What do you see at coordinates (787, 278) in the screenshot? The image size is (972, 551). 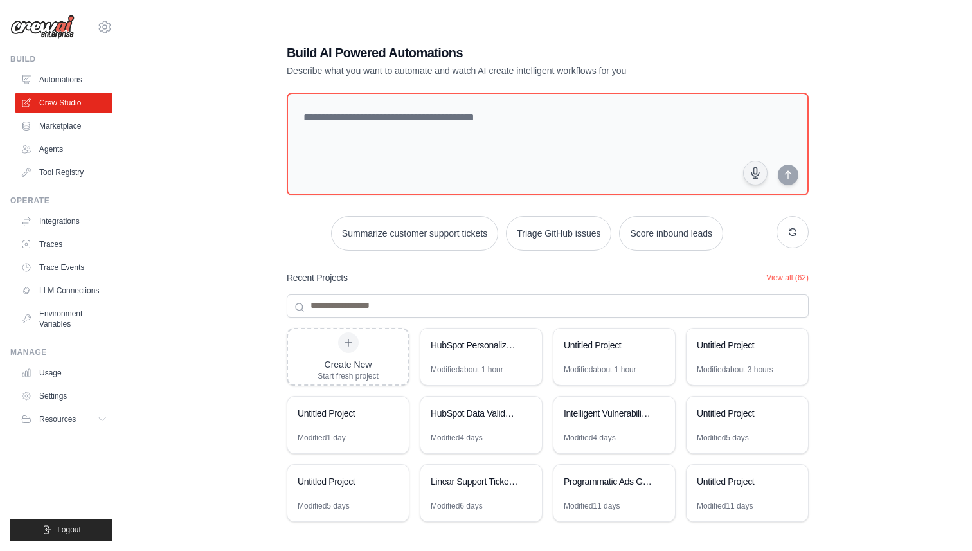 I see `button: View all (62)` at bounding box center [787, 278].